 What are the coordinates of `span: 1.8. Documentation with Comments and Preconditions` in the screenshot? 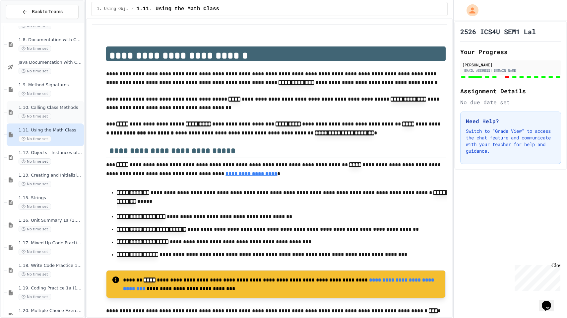 It's located at (50, 40).